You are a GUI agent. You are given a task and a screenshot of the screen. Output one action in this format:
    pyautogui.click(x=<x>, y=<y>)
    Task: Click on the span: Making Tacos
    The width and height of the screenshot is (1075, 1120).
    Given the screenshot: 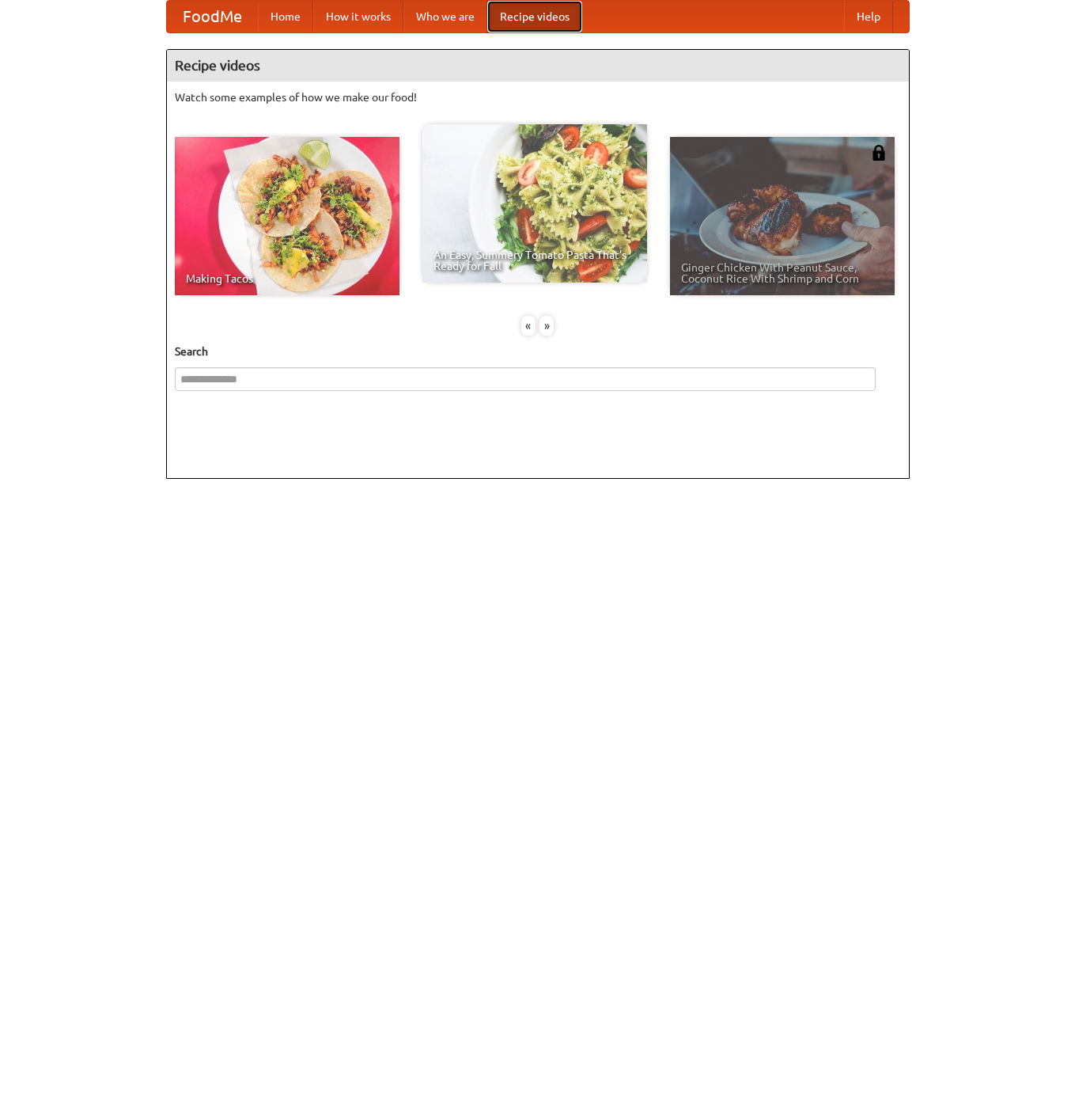 What is the action you would take?
    pyautogui.click(x=288, y=278)
    